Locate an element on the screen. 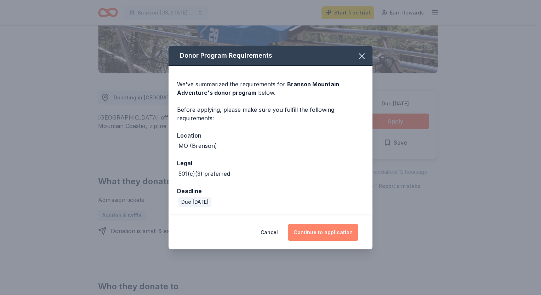  div: Donor Program Requirements is located at coordinates (271, 56).